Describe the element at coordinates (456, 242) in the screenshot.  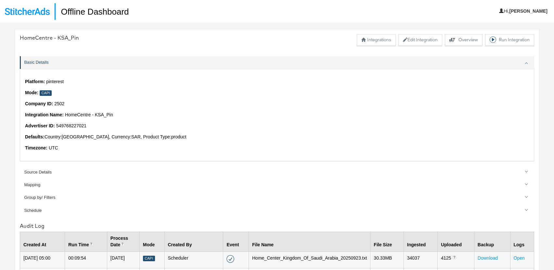
I see `th: Uploaded` at that location.